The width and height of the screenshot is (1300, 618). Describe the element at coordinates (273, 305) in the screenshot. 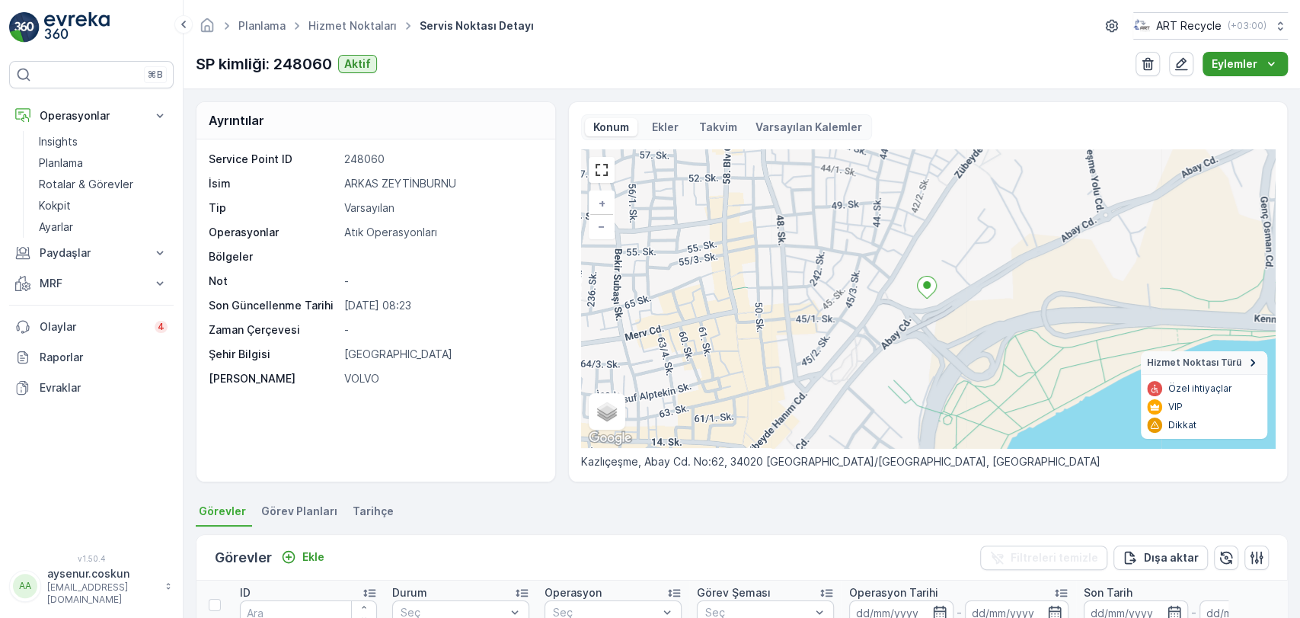

I see `p: Son Güncellenme Tarihi` at that location.